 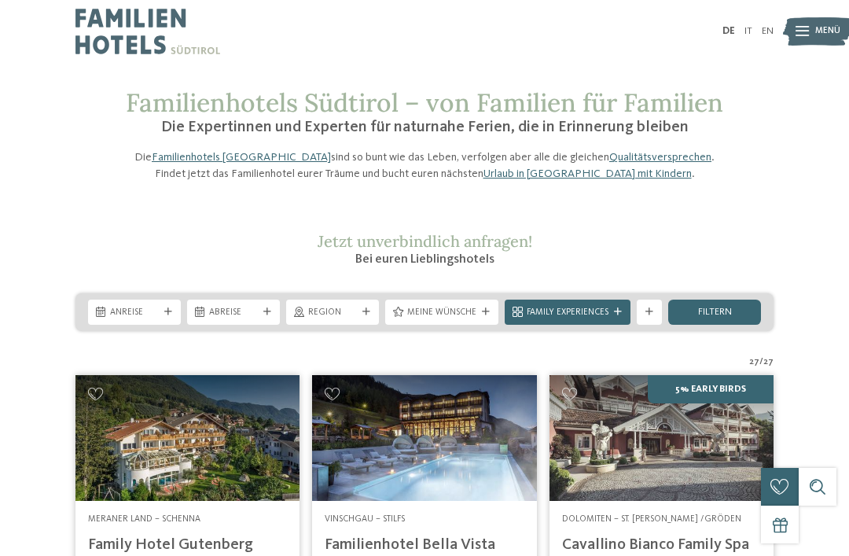 What do you see at coordinates (748, 31) in the screenshot?
I see `a: IT` at bounding box center [748, 31].